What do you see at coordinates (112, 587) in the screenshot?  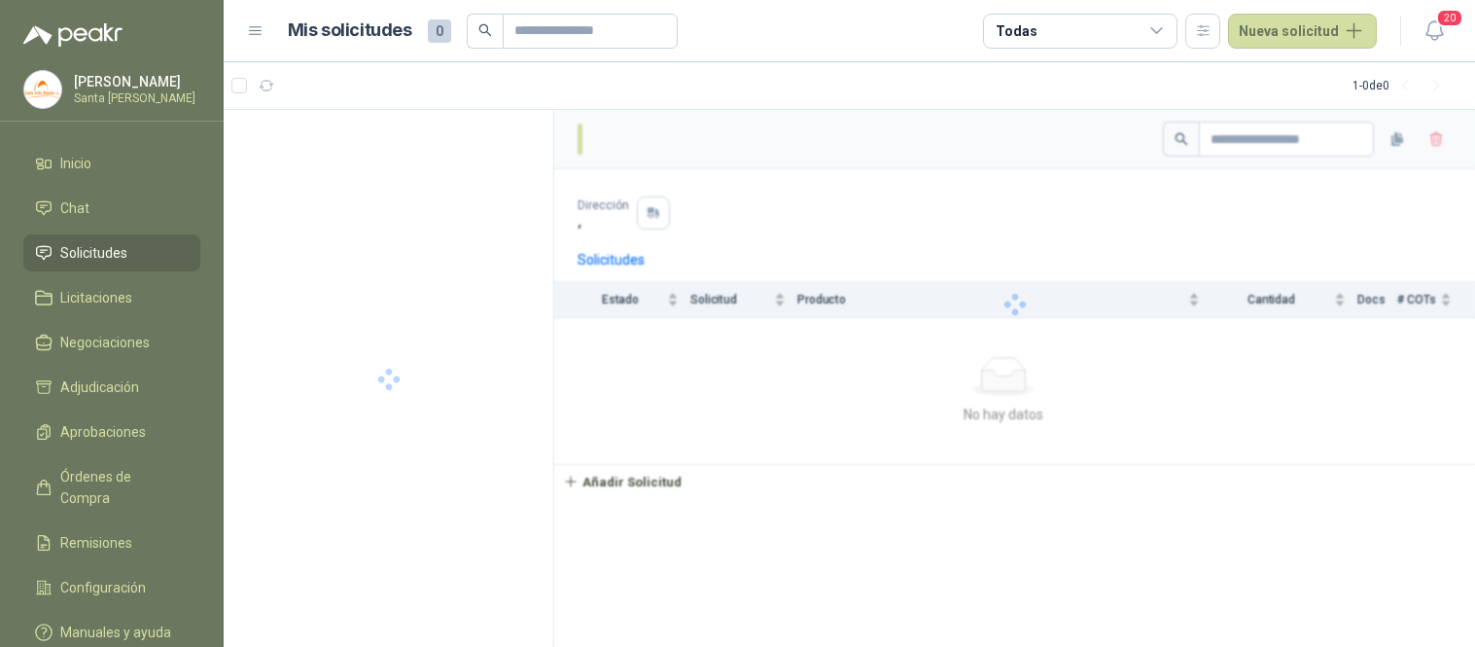 I see `a: Configuración` at bounding box center [112, 587].